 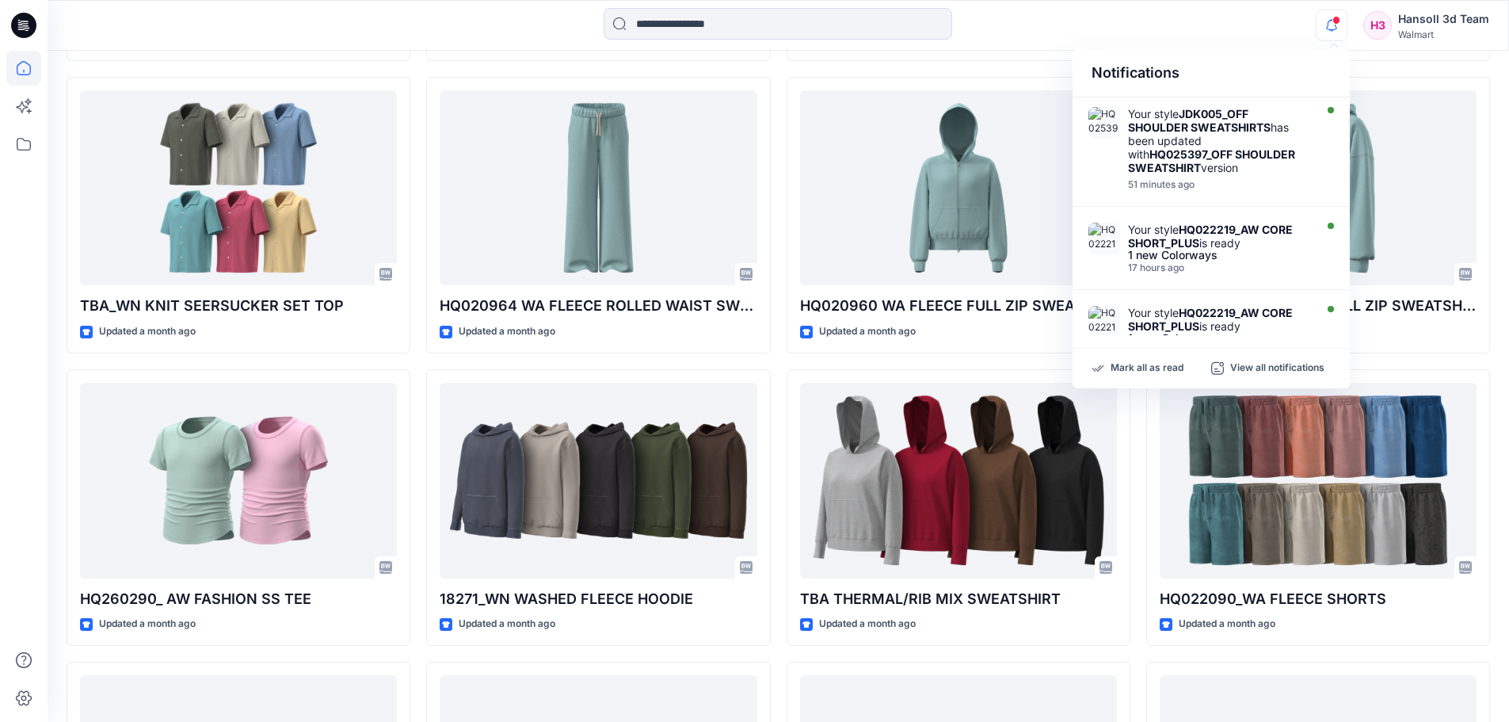 I want to click on div: Your style has been updated with version, so click(x=1219, y=140).